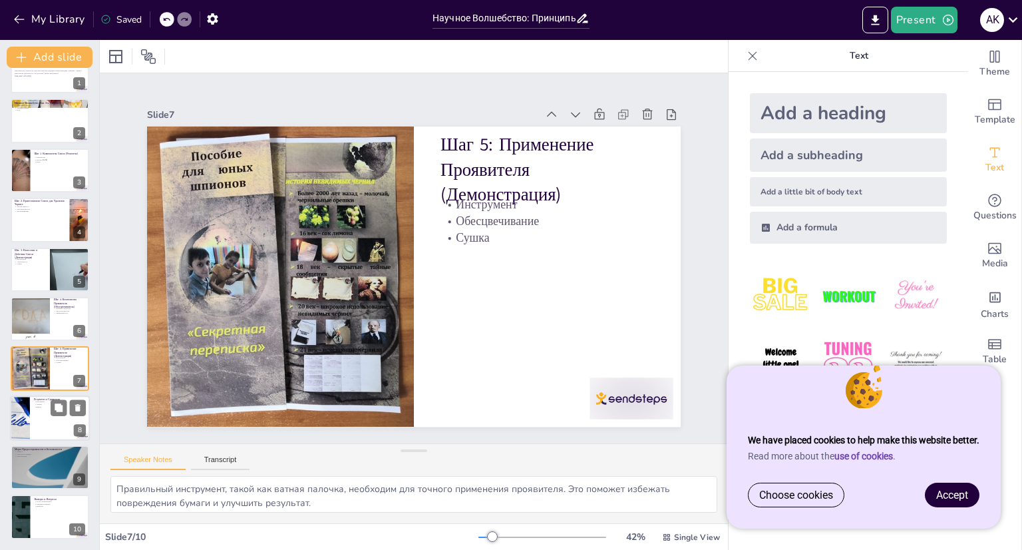 The width and height of the screenshot is (1022, 550). What do you see at coordinates (50, 110) in the screenshot?
I see `p: Итог` at bounding box center [50, 110].